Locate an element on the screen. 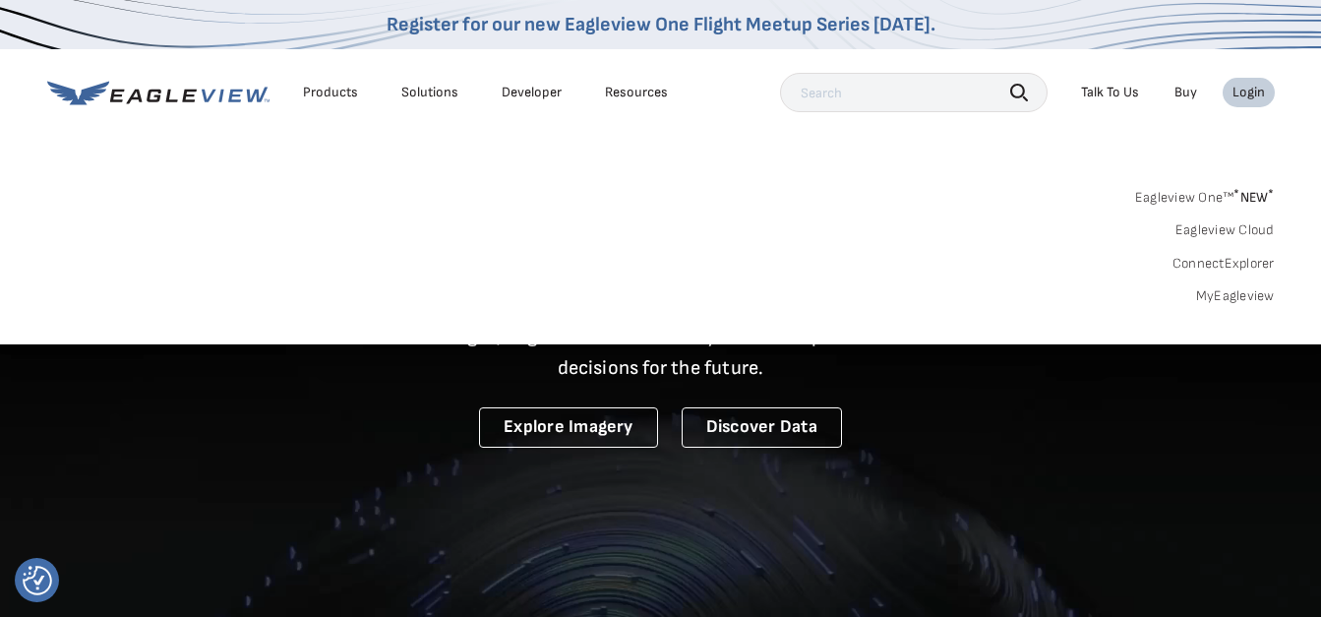 The height and width of the screenshot is (617, 1321). div: Login is located at coordinates (1248, 92).